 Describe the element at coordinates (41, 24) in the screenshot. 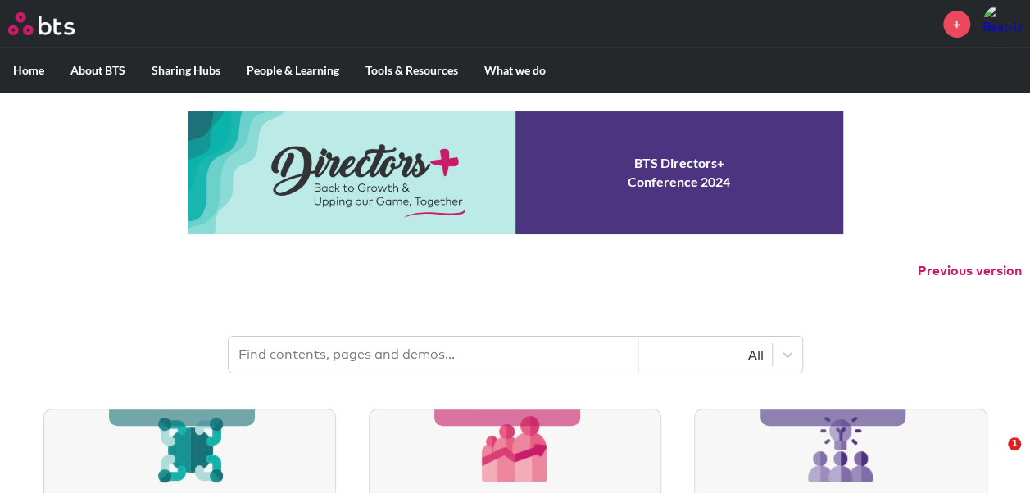

I see `img: BTS Logo` at that location.